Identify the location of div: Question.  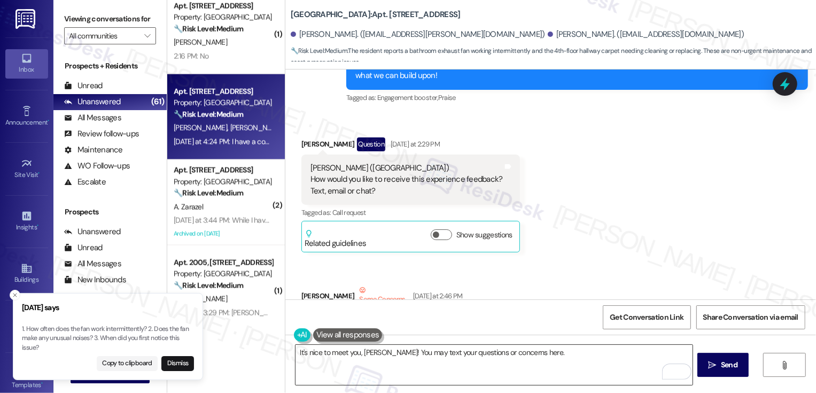
(371, 144).